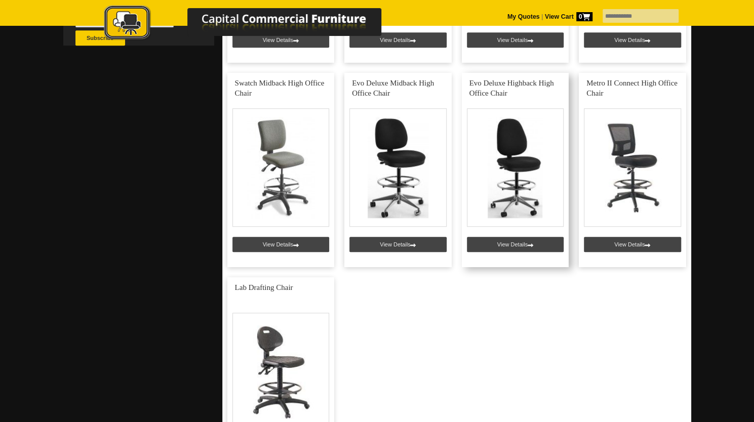 This screenshot has height=422, width=754. Describe the element at coordinates (253, 25) in the screenshot. I see `a: Capital Commercial Furniture Logo` at that location.